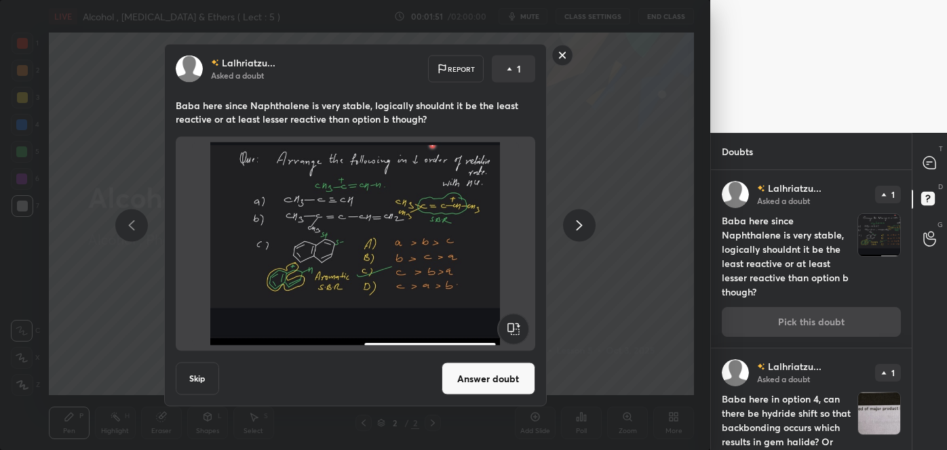 The image size is (947, 450). What do you see at coordinates (737, 151) in the screenshot?
I see `p: Doubts` at bounding box center [737, 151].